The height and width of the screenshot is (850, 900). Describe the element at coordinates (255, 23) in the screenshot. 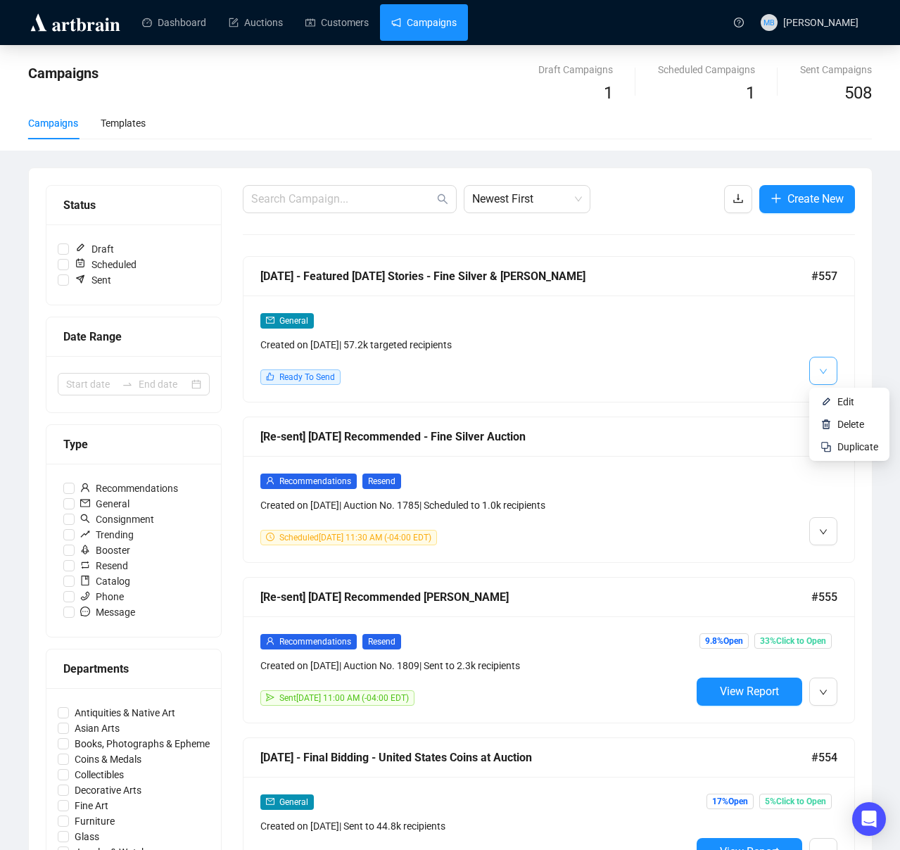

I see `a: Auctions` at that location.